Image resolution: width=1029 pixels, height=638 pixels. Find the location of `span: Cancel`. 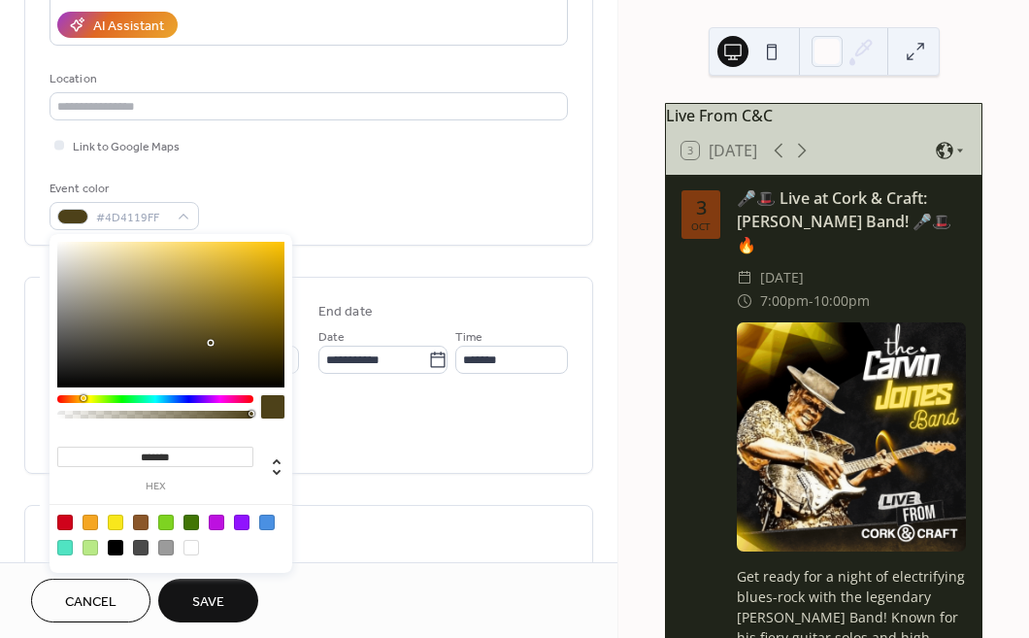

span: Cancel is located at coordinates (90, 602).